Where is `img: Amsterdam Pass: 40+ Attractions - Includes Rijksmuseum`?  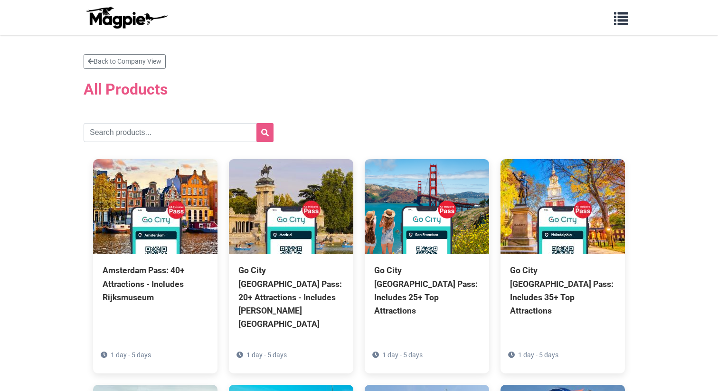 img: Amsterdam Pass: 40+ Attractions - Includes Rijksmuseum is located at coordinates (155, 207).